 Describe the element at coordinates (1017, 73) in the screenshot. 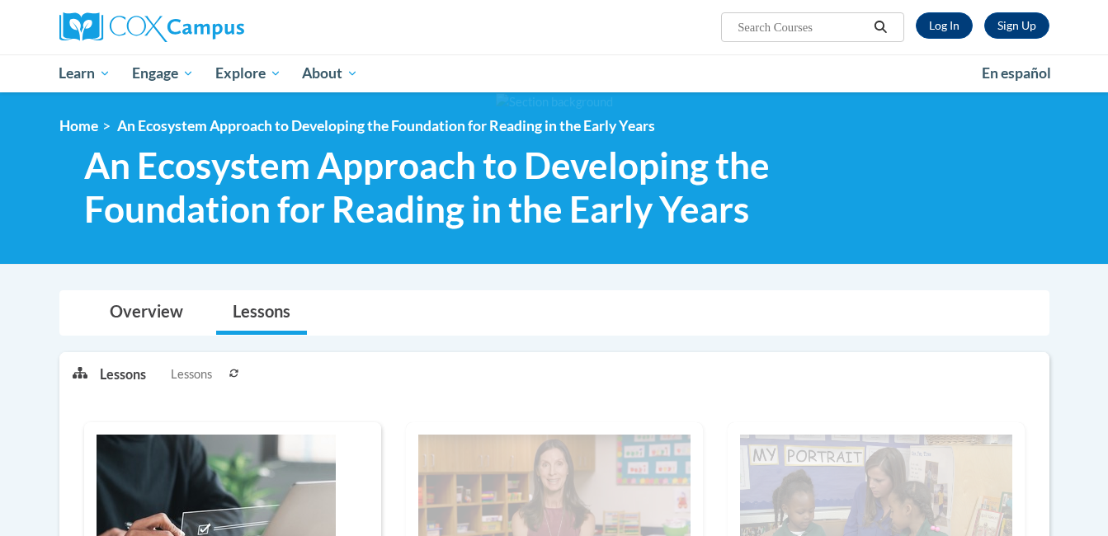

I see `a: En español` at that location.